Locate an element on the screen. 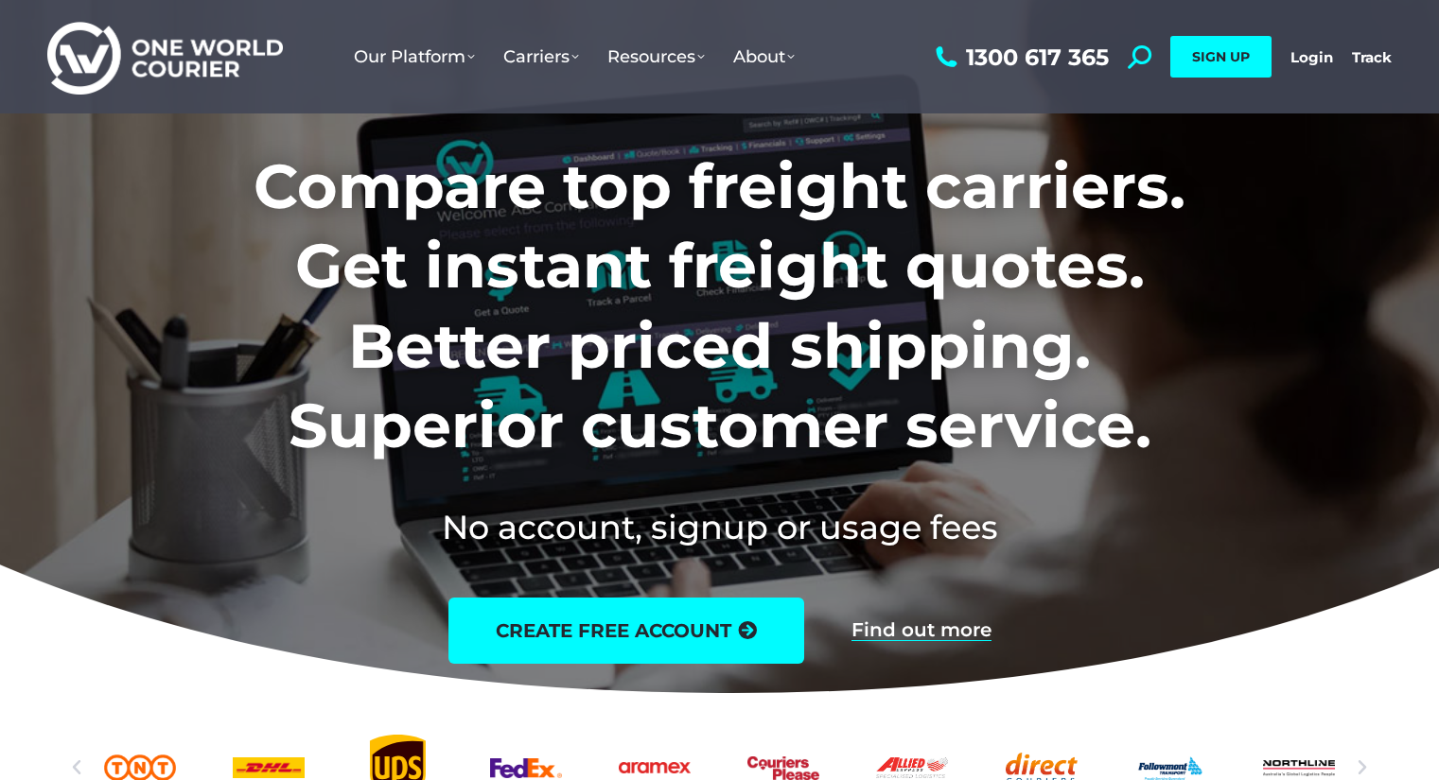 The image size is (1439, 780). span: SIGN UP is located at coordinates (1220, 57).